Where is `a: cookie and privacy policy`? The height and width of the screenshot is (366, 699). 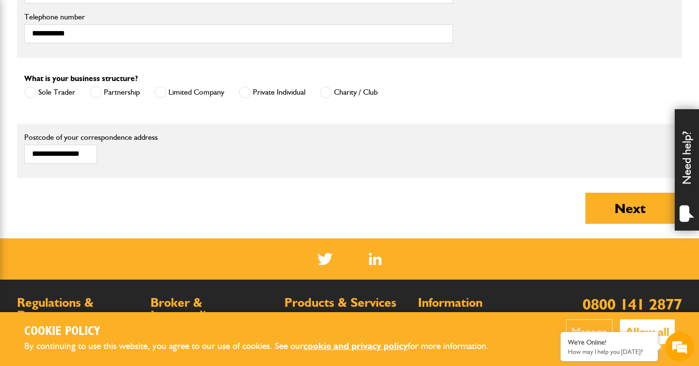
a: cookie and privacy policy is located at coordinates (355, 346).